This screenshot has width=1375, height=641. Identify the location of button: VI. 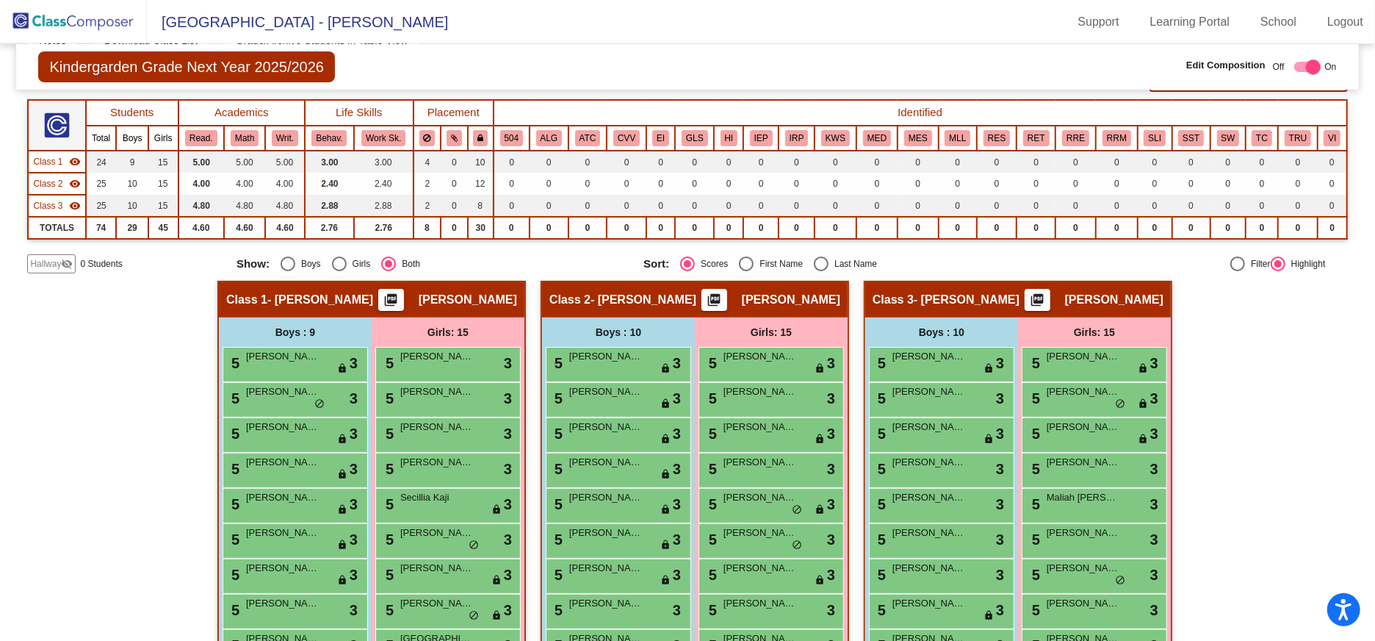
(1332, 138).